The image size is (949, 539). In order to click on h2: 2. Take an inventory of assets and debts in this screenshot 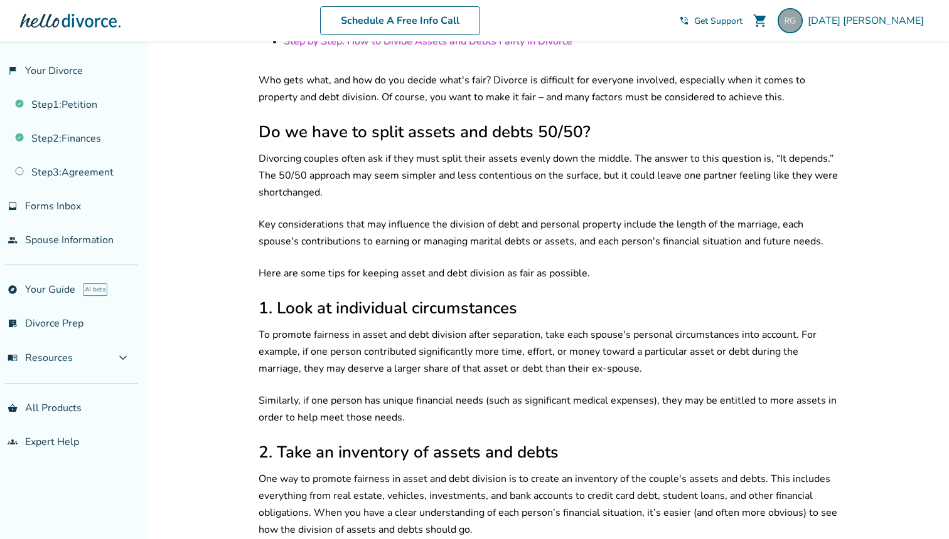, I will do `click(550, 452)`.